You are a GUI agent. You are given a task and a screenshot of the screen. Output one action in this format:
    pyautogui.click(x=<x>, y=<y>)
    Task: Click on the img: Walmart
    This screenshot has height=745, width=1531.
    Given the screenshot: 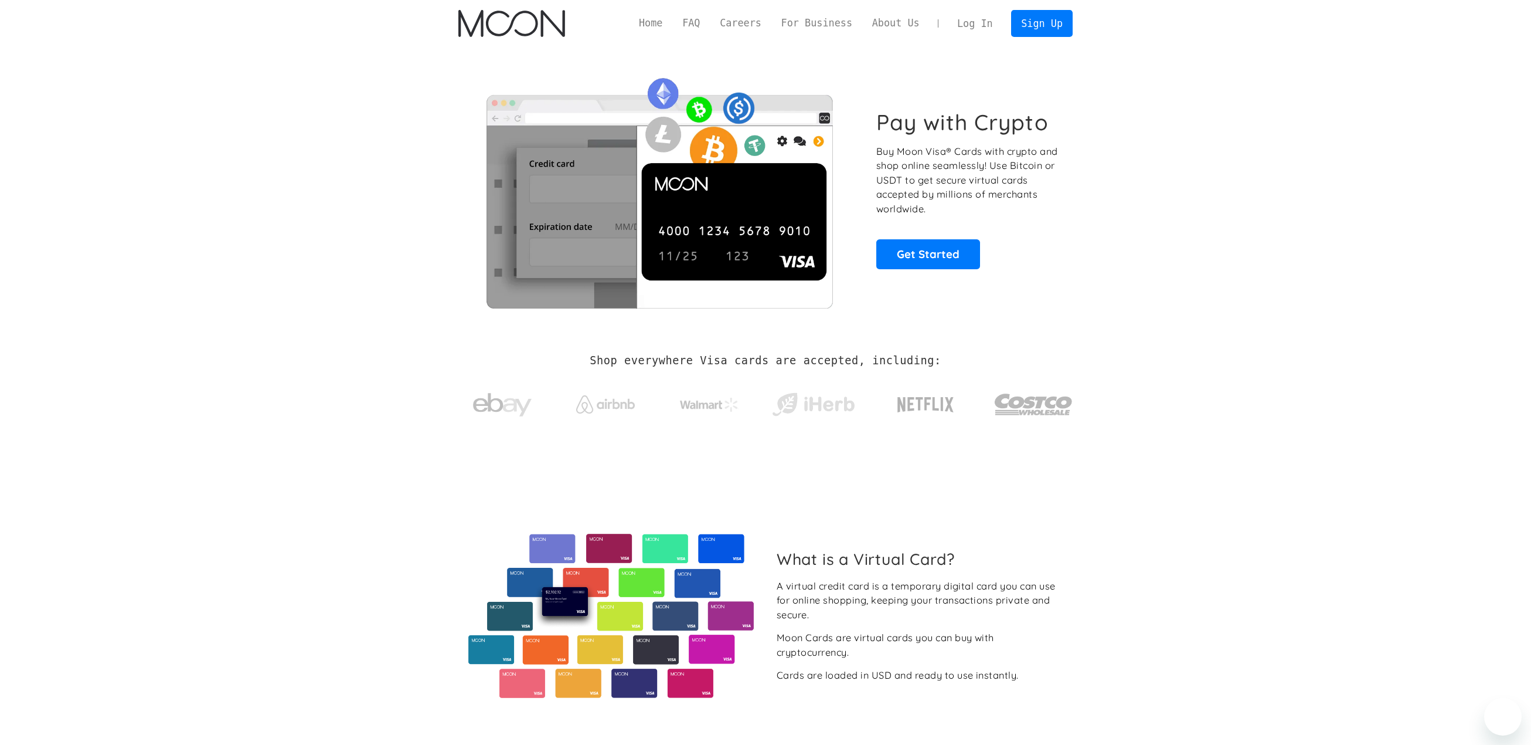 What is the action you would take?
    pyautogui.click(x=709, y=405)
    